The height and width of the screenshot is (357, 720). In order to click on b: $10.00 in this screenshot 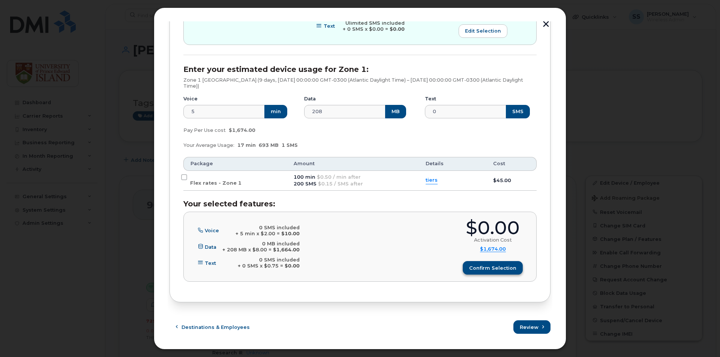, I will do `click(290, 234)`.